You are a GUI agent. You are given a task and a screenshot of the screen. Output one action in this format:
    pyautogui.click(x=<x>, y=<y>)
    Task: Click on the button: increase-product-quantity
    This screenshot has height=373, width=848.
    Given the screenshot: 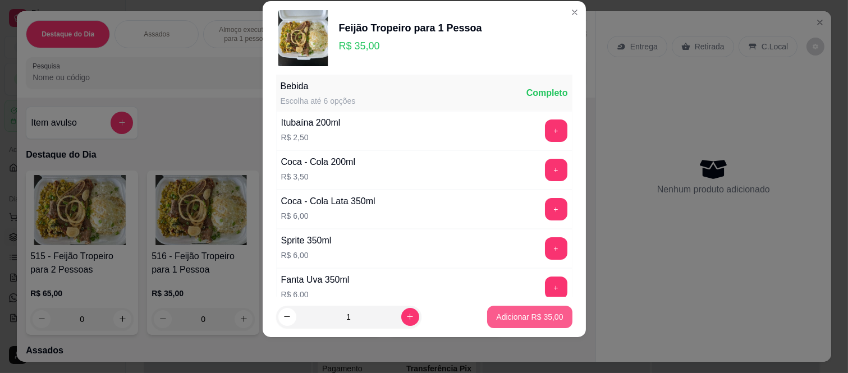 What is the action you would take?
    pyautogui.click(x=410, y=317)
    